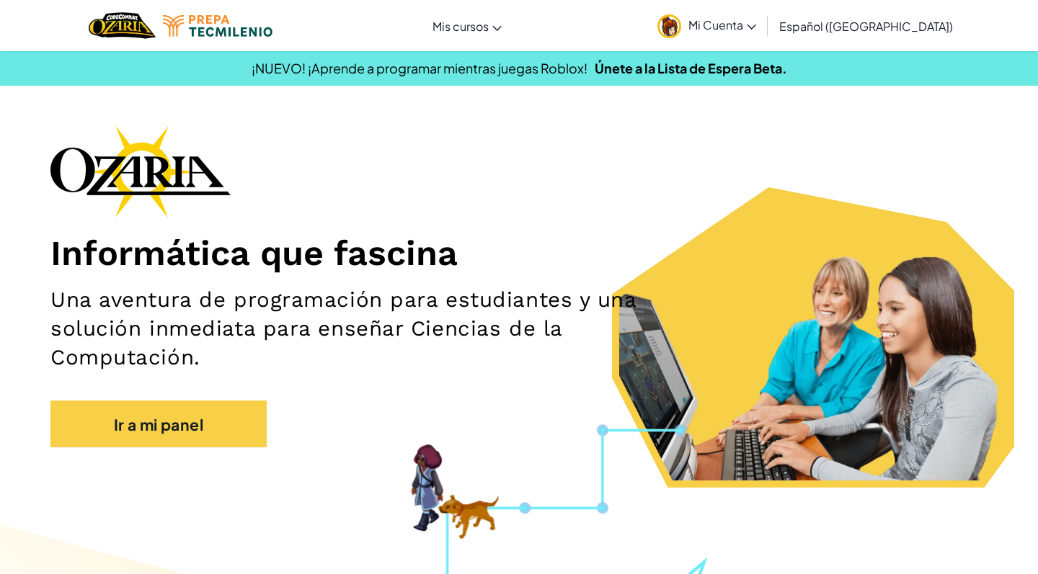  What do you see at coordinates (218, 26) in the screenshot?
I see `img: Logotipo de Tecmilenio` at bounding box center [218, 26].